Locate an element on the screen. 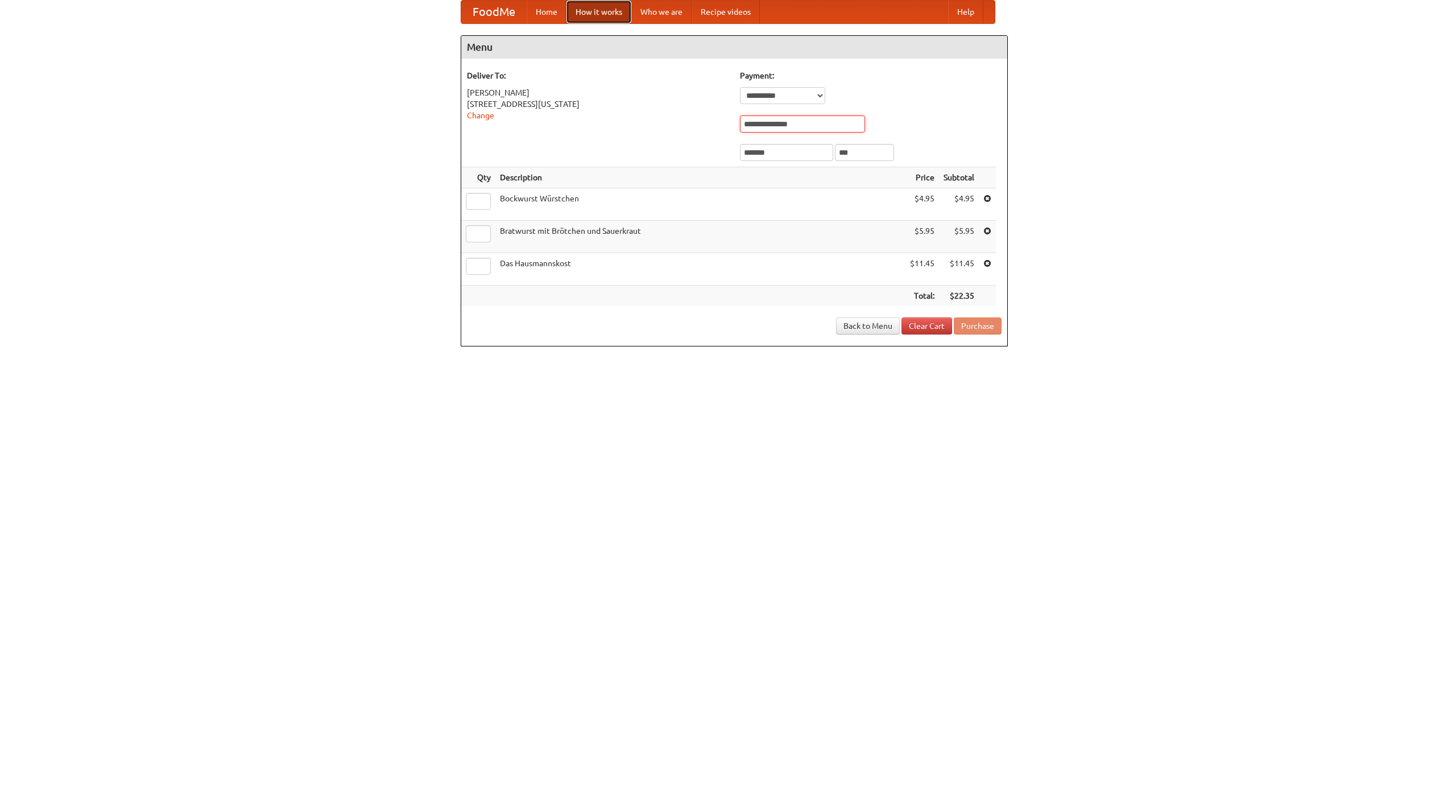 This screenshot has width=1456, height=805. a: FoodMe is located at coordinates (494, 12).